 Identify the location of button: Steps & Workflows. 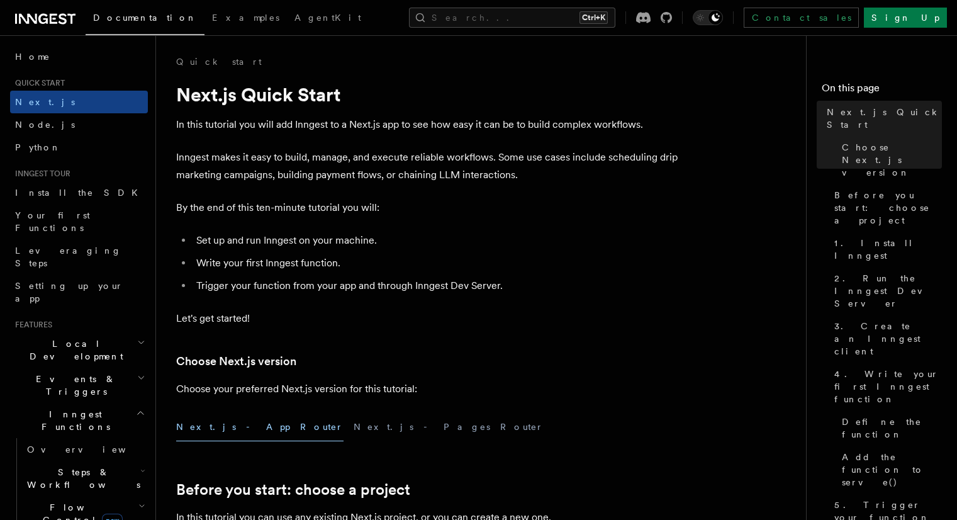
(85, 478).